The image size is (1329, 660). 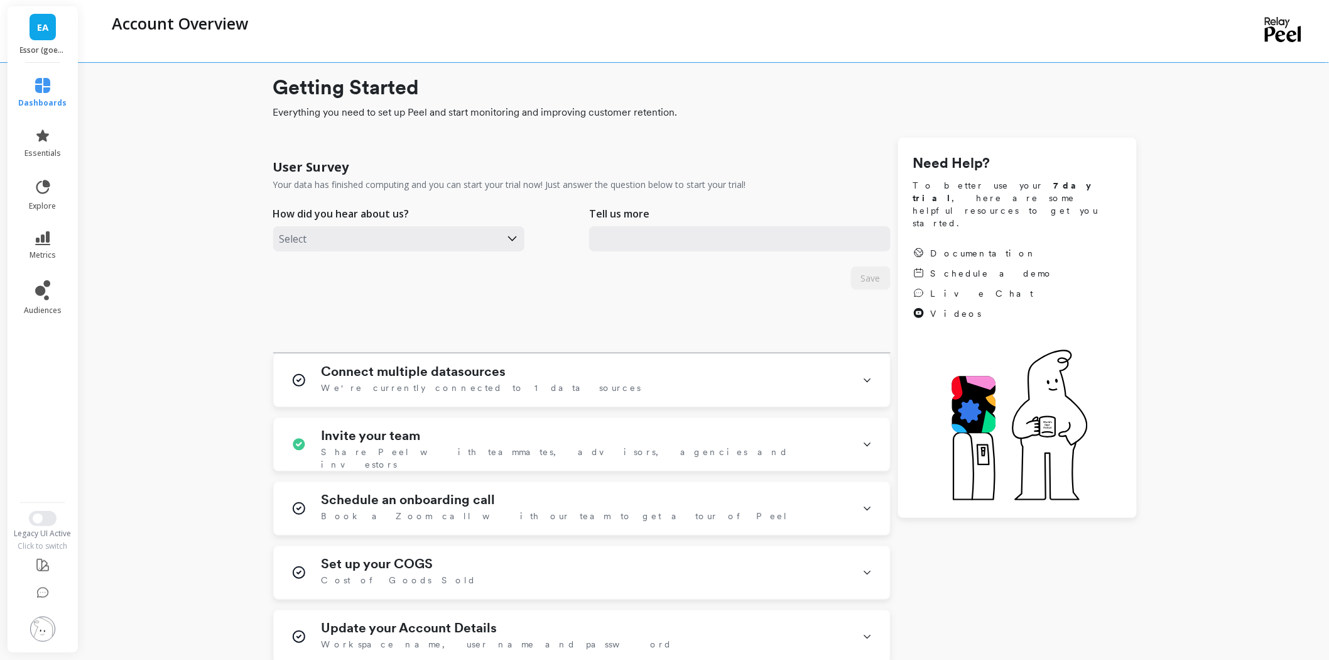 I want to click on a: Videos, so click(x=984, y=313).